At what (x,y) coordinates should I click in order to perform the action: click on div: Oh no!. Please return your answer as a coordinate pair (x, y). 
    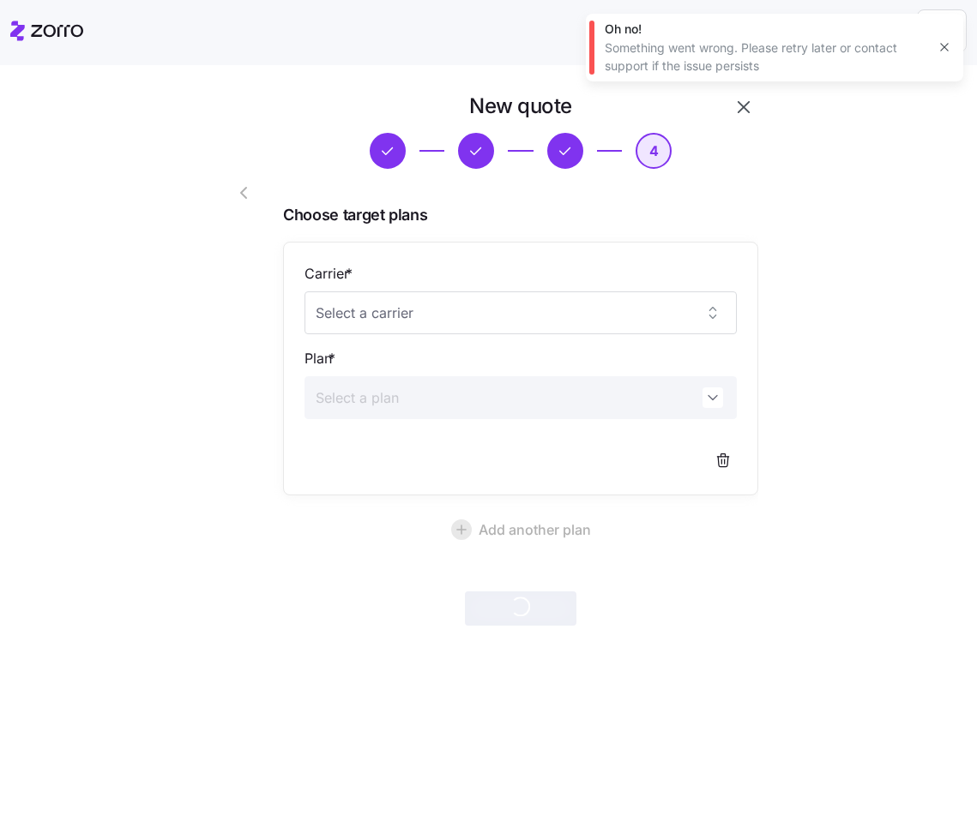
    Looking at the image, I should click on (765, 29).